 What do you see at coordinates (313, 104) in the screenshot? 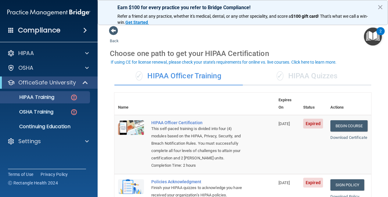
I see `th: Status` at bounding box center [313, 104].